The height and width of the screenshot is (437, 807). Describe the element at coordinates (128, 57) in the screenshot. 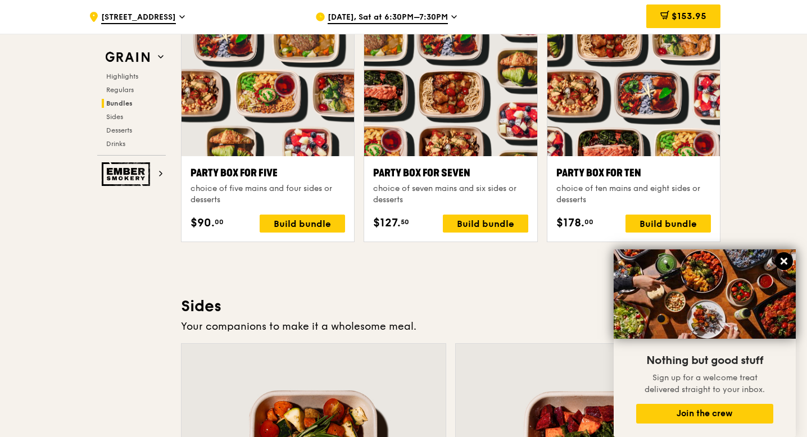

I see `img: Grain web logo` at that location.